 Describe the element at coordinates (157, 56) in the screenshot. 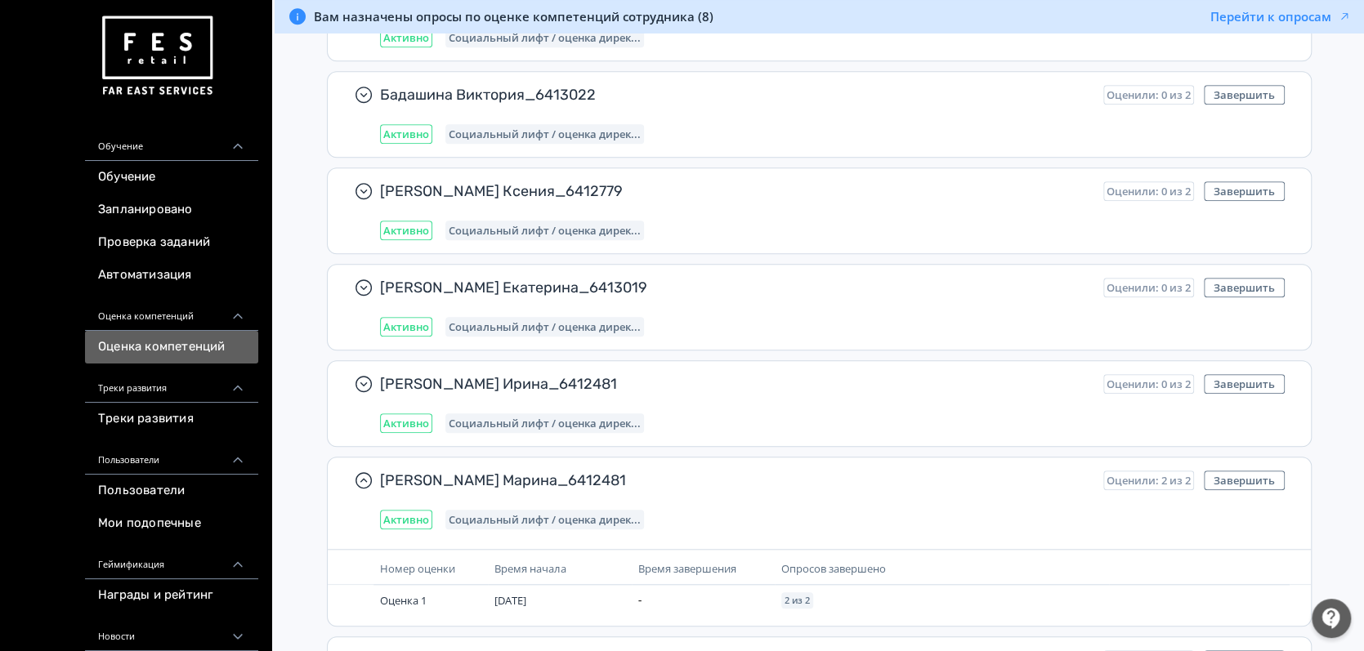

I see `img: https://files.teachbase.ru/system/account/57463/logo/medium-936fc5084dd2c598f50a98b9cbe0469a.png` at that location.